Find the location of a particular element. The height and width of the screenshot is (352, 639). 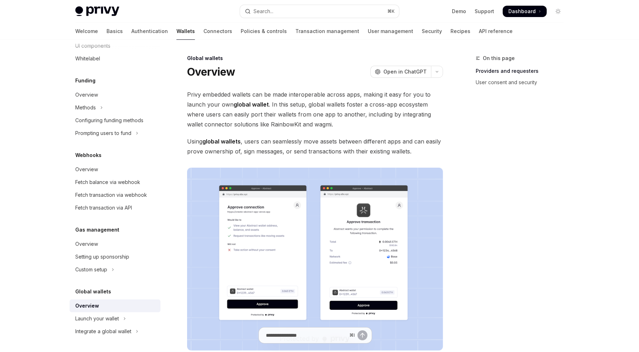

div: Setting up sponsorship is located at coordinates (102, 257).